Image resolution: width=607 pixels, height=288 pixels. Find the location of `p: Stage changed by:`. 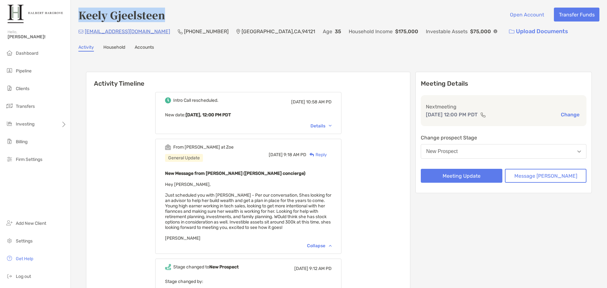

p: Stage changed by: is located at coordinates (248, 282).